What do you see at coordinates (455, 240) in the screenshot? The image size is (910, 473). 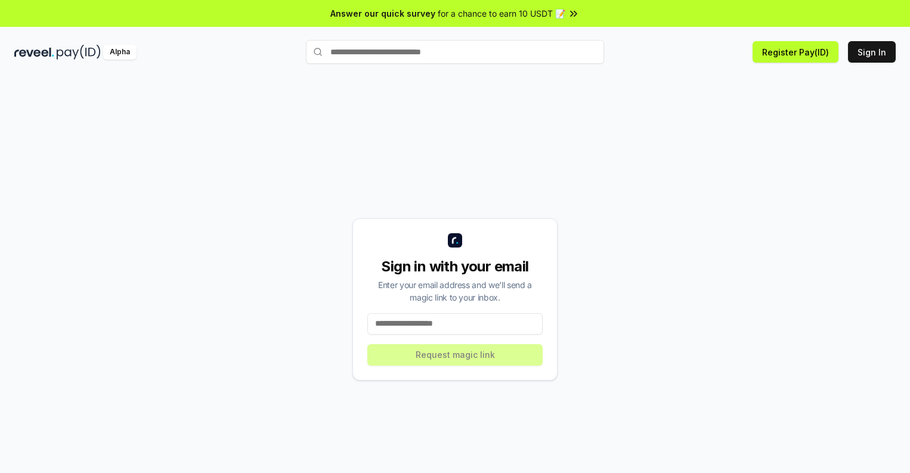 I see `img: logo_small` at bounding box center [455, 240].